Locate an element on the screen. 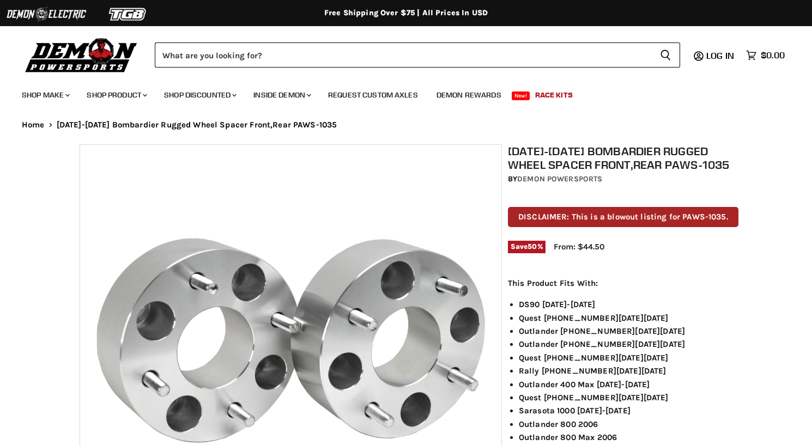 Image resolution: width=812 pixels, height=446 pixels. ul: Main menu is located at coordinates (398, 93).